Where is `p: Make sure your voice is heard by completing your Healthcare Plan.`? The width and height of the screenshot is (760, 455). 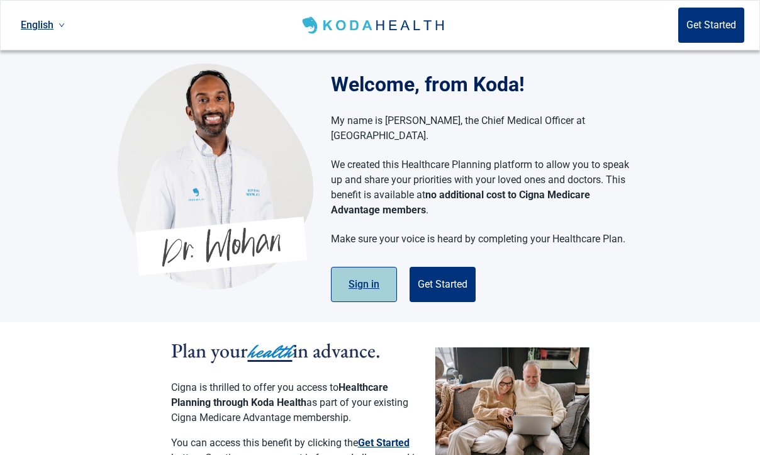 p: Make sure your voice is heard by completing your Healthcare Plan. is located at coordinates (480, 239).